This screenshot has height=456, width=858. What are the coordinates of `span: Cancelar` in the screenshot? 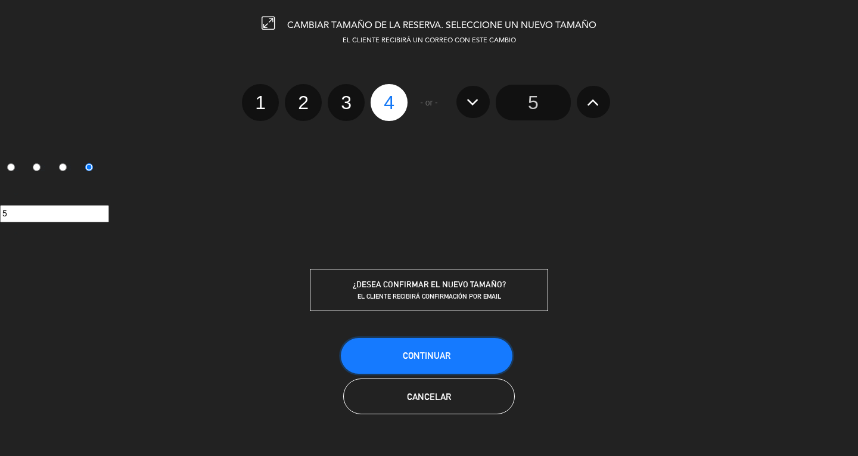 It's located at (429, 396).